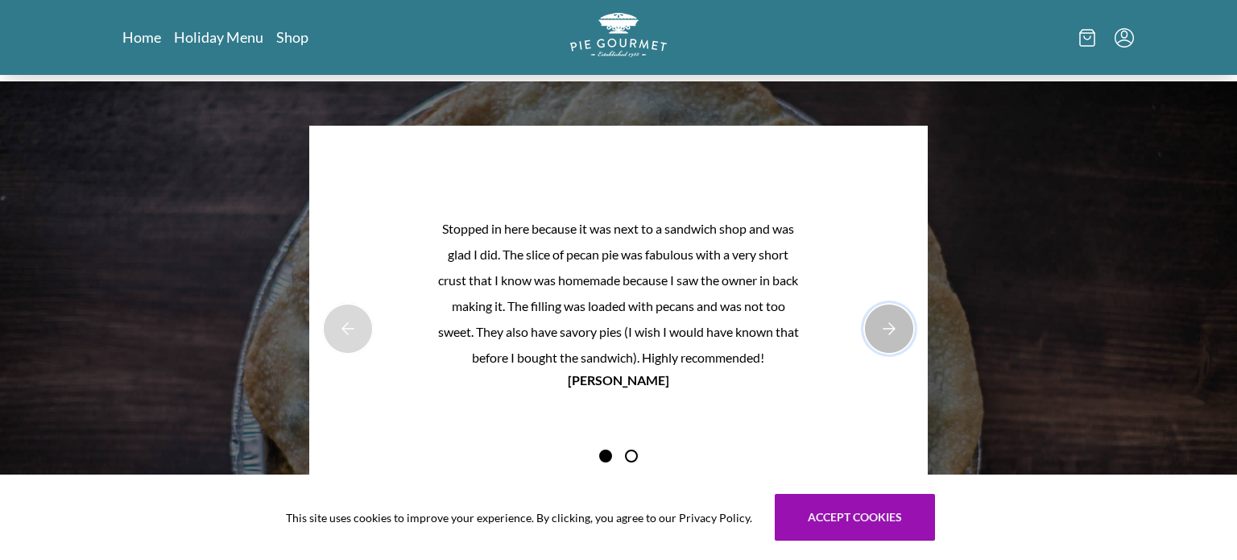 The height and width of the screenshot is (560, 1237). I want to click on button: Next Product Image, so click(889, 328).